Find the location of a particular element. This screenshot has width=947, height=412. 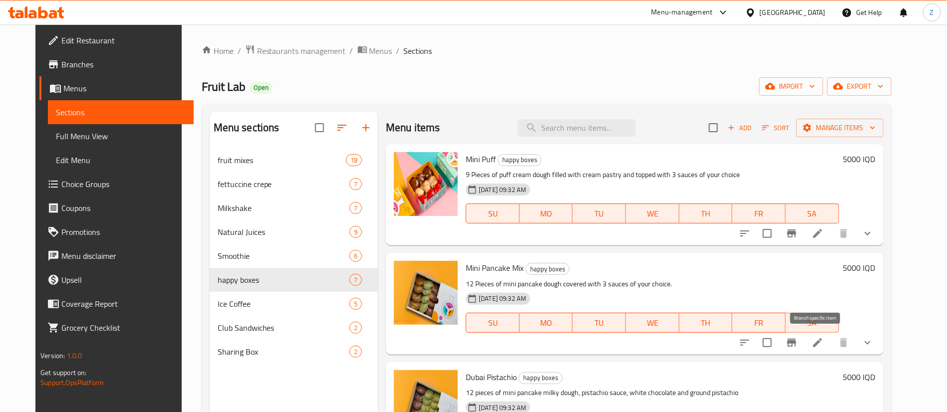

a: Grocery Checklist is located at coordinates (116, 328).